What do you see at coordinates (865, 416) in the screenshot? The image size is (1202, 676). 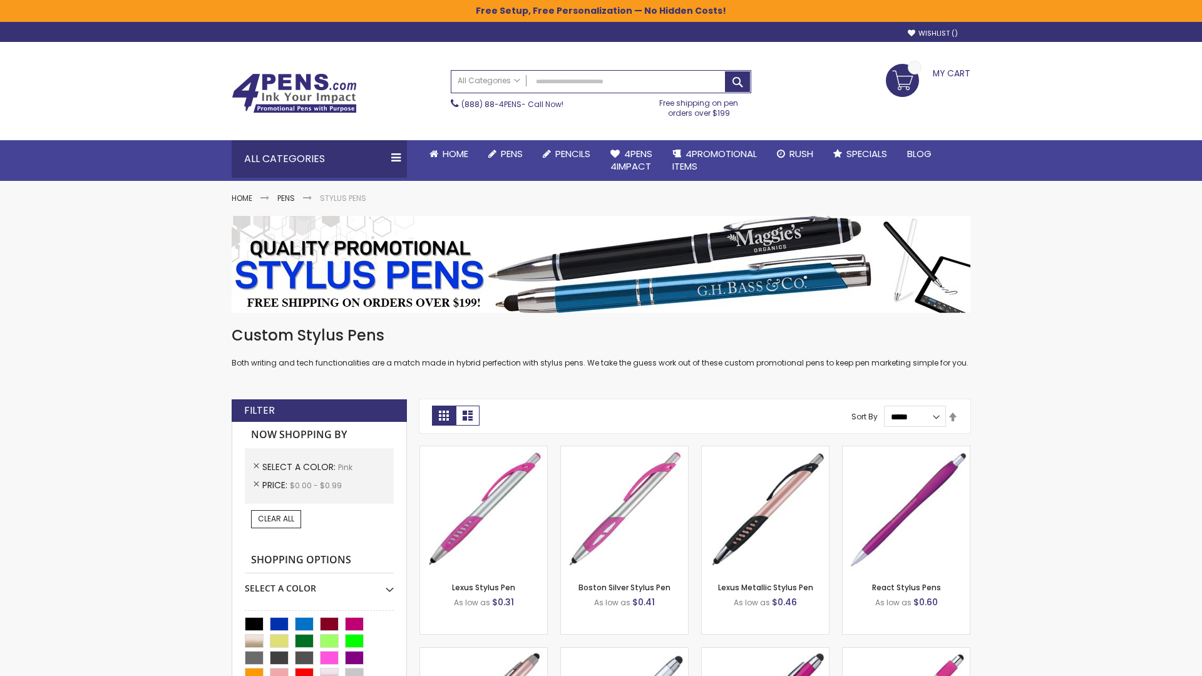 I see `label: Sort By` at bounding box center [865, 416].